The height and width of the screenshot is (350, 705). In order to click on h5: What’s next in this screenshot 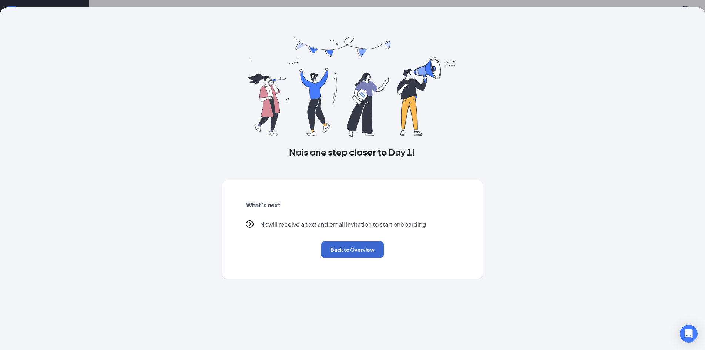, I will do `click(353, 205)`.